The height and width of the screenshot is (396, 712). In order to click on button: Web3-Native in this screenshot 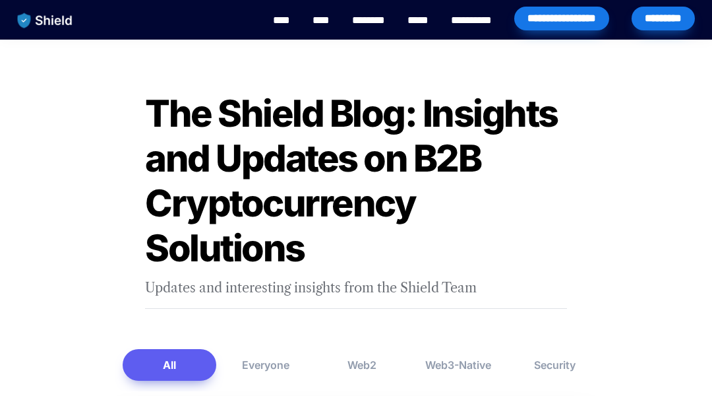, I will do `click(458, 365)`.